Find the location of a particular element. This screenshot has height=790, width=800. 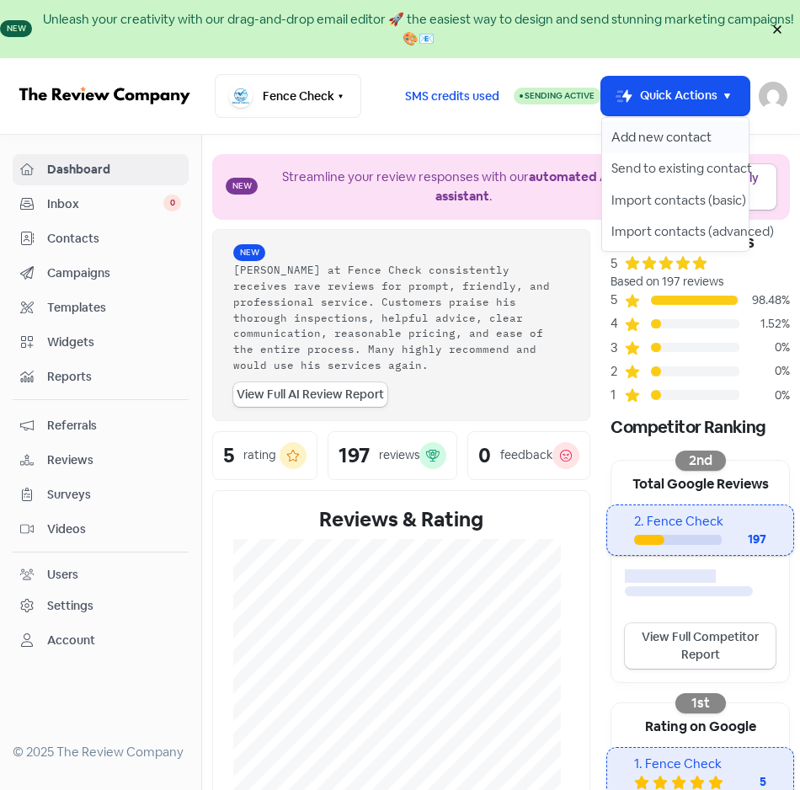

a: Widgets is located at coordinates (100, 342).